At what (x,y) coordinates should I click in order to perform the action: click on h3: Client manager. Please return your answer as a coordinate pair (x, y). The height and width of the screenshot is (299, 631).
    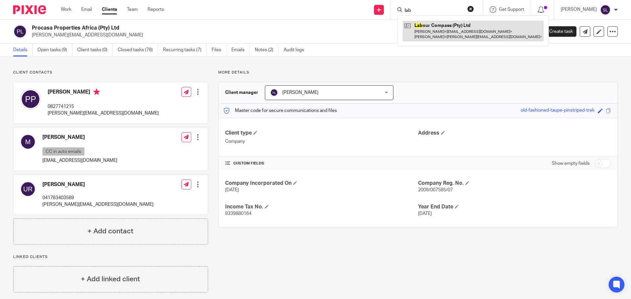
    Looking at the image, I should click on (241, 93).